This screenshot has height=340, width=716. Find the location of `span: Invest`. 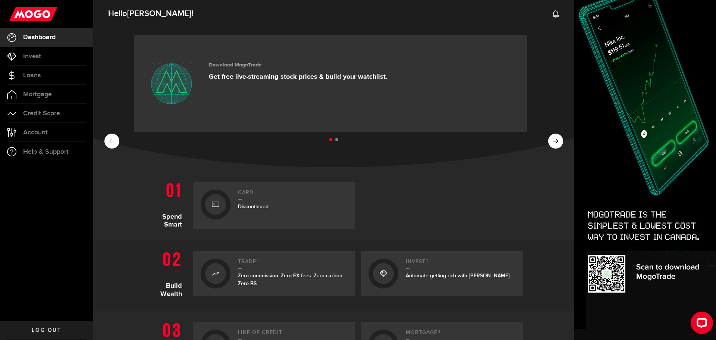

span: Invest is located at coordinates (32, 56).